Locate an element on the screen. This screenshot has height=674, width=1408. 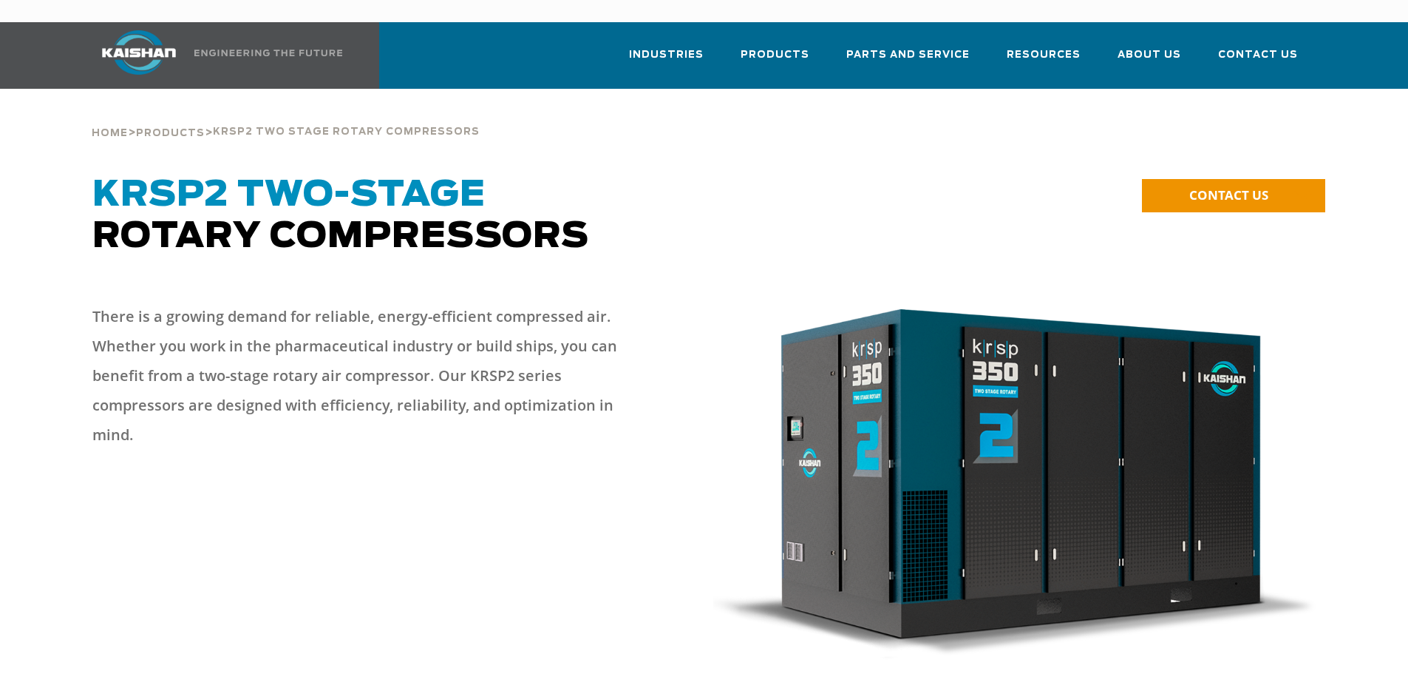
span: krsp2 two stage rotary compressors is located at coordinates (346, 132).